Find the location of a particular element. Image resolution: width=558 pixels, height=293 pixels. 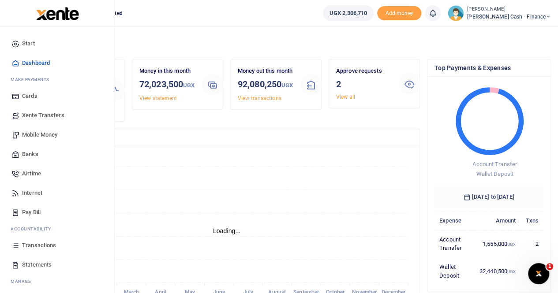

td: Wallet Deposit is located at coordinates (454, 272).